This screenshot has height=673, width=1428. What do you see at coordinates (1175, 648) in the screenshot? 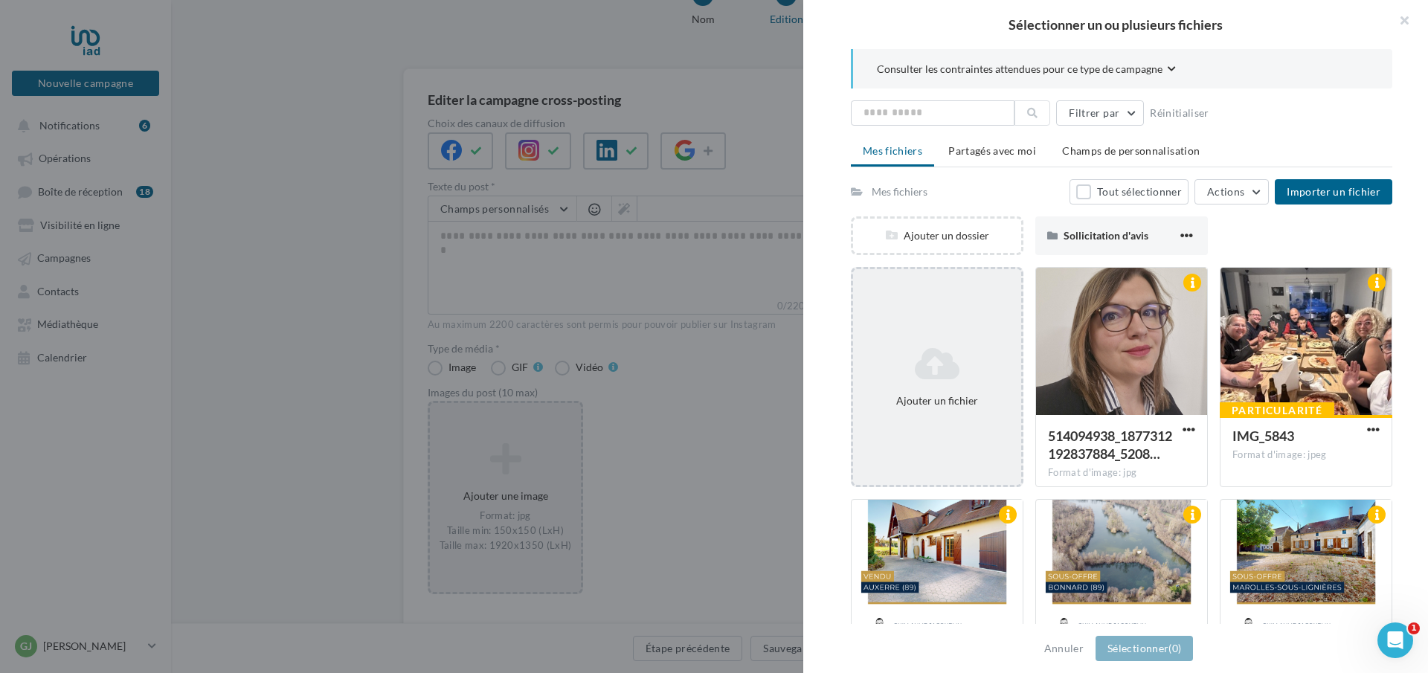
I see `span: (0)` at bounding box center [1175, 648].